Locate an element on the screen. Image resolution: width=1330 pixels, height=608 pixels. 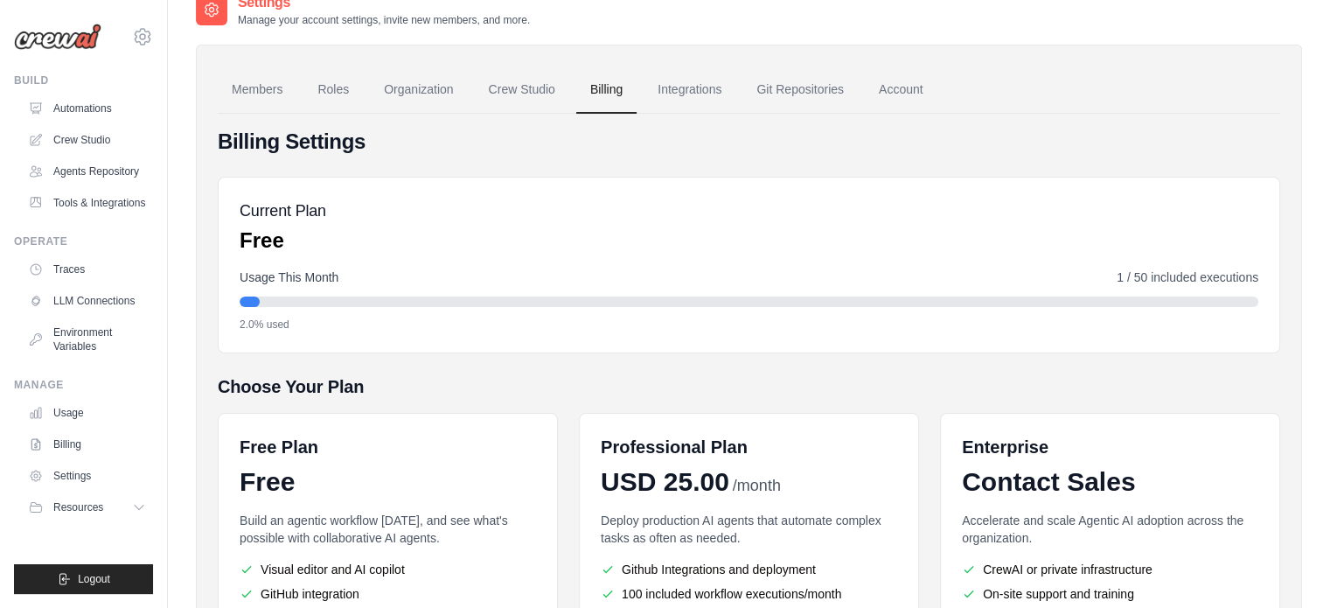
a: Git Repositories is located at coordinates (800, 90).